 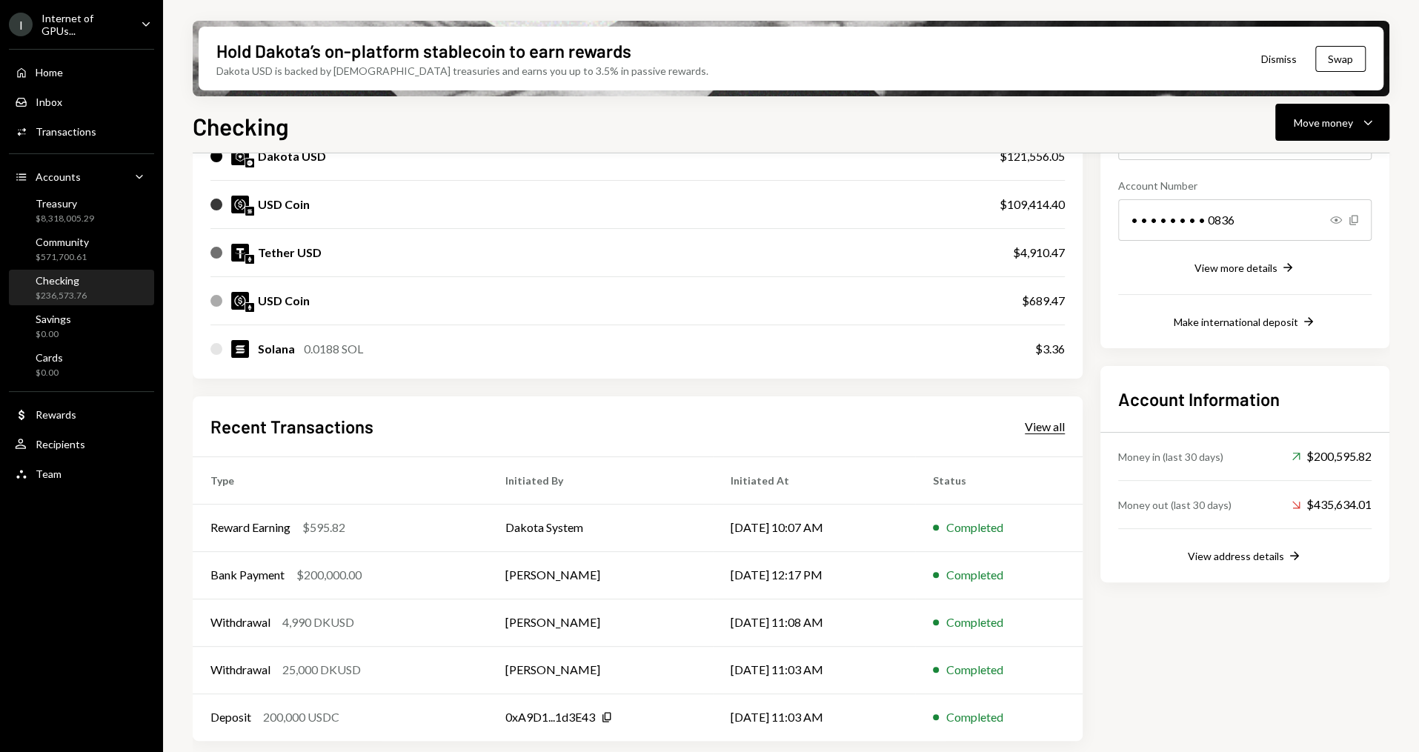 What do you see at coordinates (813, 480) in the screenshot?
I see `th: Initiated At` at bounding box center [813, 480].